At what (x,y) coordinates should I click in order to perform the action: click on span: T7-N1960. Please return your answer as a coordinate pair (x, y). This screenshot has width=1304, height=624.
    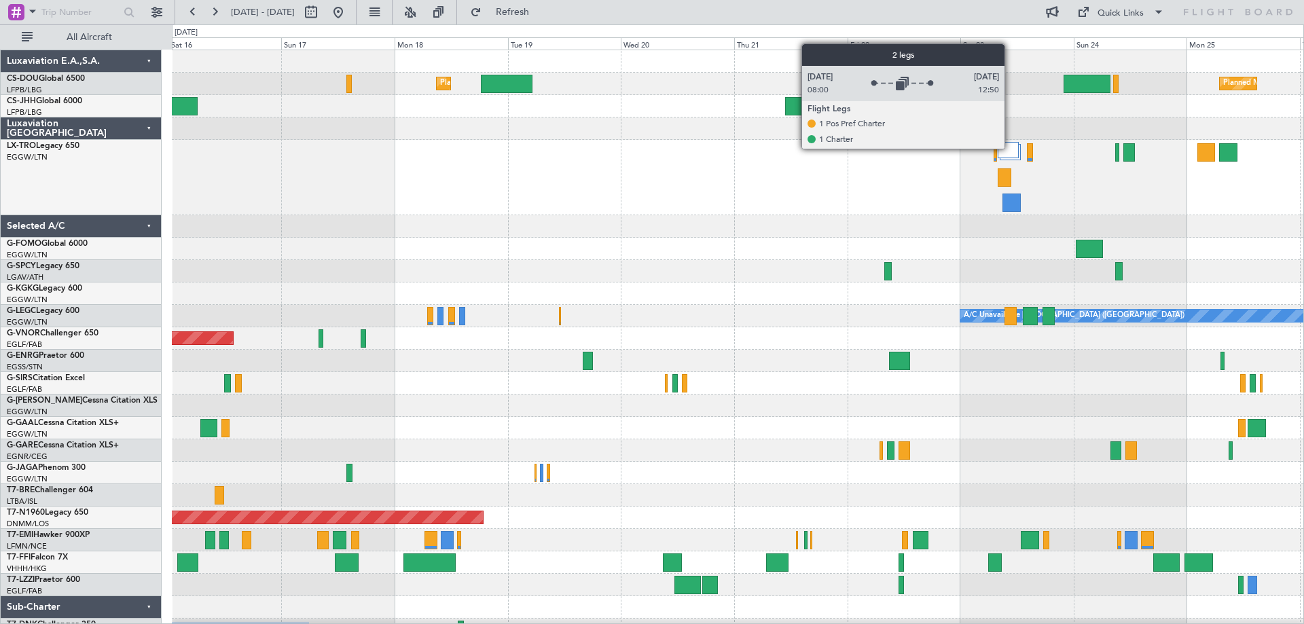
    Looking at the image, I should click on (26, 513).